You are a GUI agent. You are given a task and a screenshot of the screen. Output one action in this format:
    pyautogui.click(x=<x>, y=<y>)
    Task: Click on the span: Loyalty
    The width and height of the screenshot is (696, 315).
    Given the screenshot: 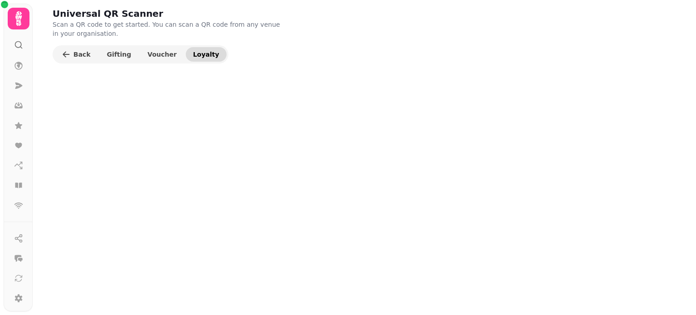 What is the action you would take?
    pyautogui.click(x=206, y=54)
    